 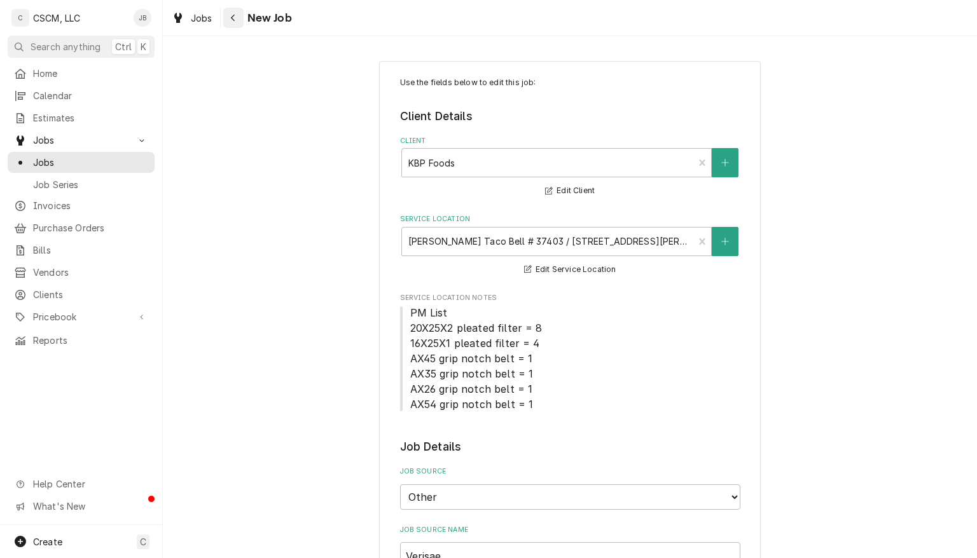 What do you see at coordinates (570, 116) in the screenshot?
I see `legend: Client Details` at bounding box center [570, 116].